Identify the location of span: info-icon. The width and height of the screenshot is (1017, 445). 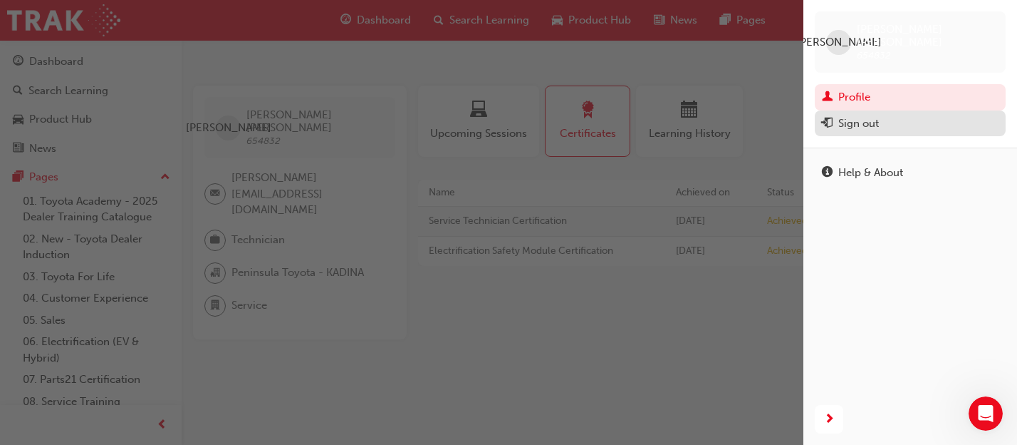
(827, 173).